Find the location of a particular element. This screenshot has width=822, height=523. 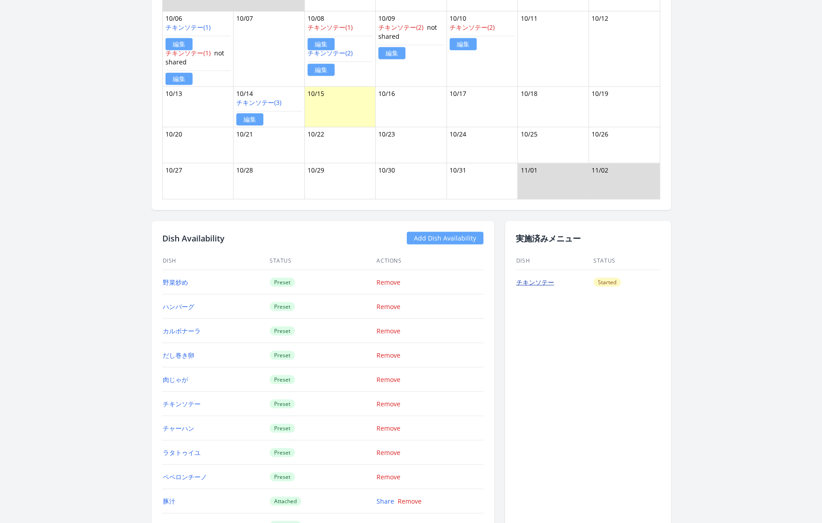

td: 10/14 is located at coordinates (269, 107).